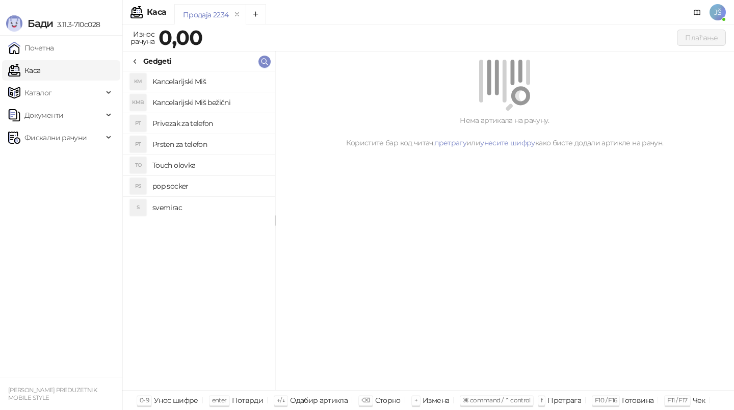 This screenshot has height=410, width=734. What do you see at coordinates (209, 102) in the screenshot?
I see `h4: Kancelarijski Miš bežični` at bounding box center [209, 102].